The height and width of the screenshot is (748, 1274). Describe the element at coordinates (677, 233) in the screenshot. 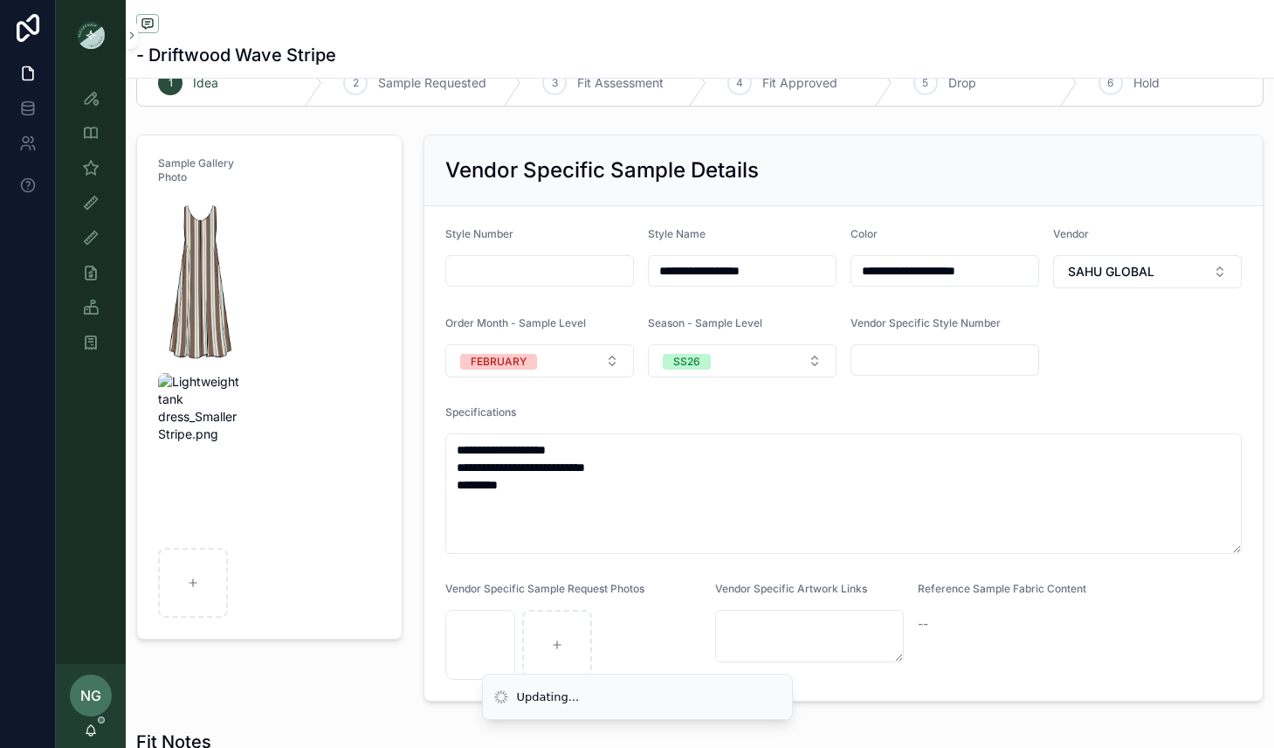

I see `span: Style Name` at that location.